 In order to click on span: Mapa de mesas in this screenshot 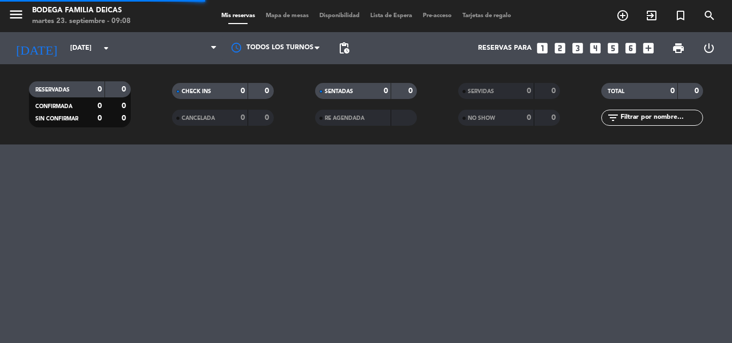, I will do `click(287, 16)`.